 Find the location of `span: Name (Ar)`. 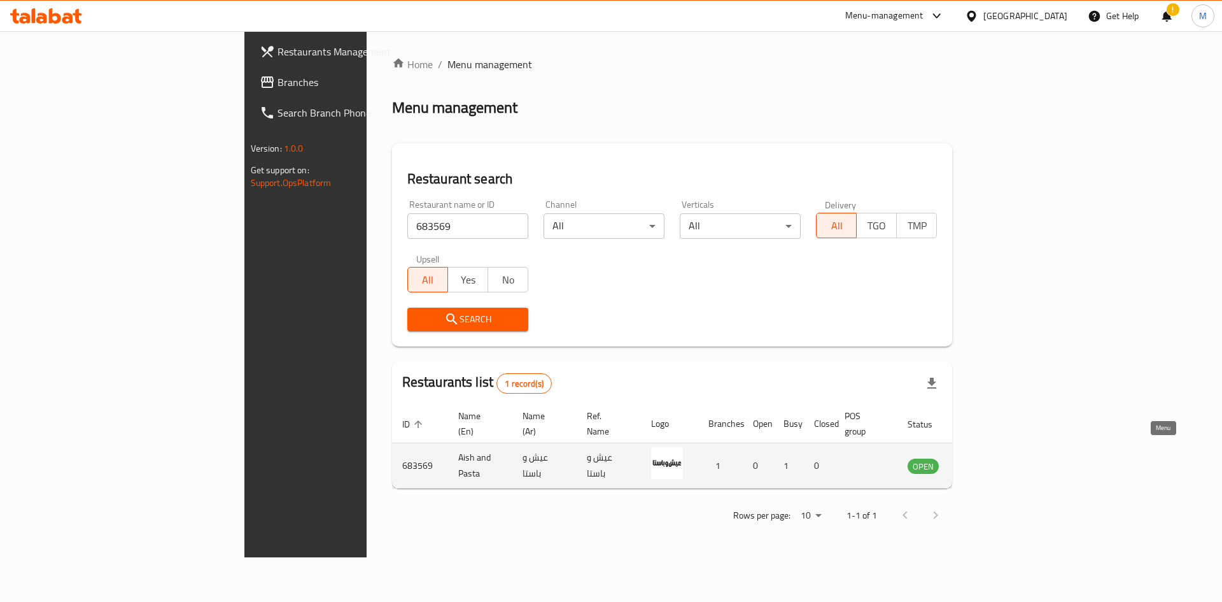

span: Name (Ar) is located at coordinates (542, 423).